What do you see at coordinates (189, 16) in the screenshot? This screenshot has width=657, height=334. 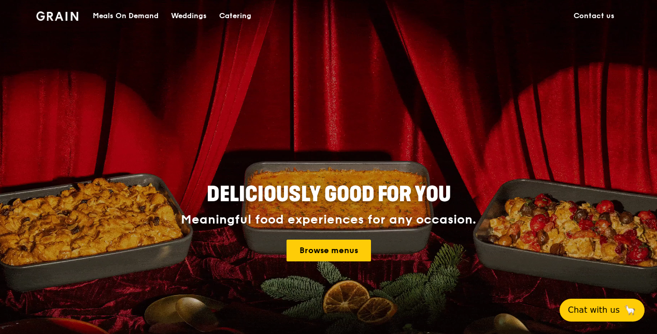 I see `a: Weddings` at bounding box center [189, 16].